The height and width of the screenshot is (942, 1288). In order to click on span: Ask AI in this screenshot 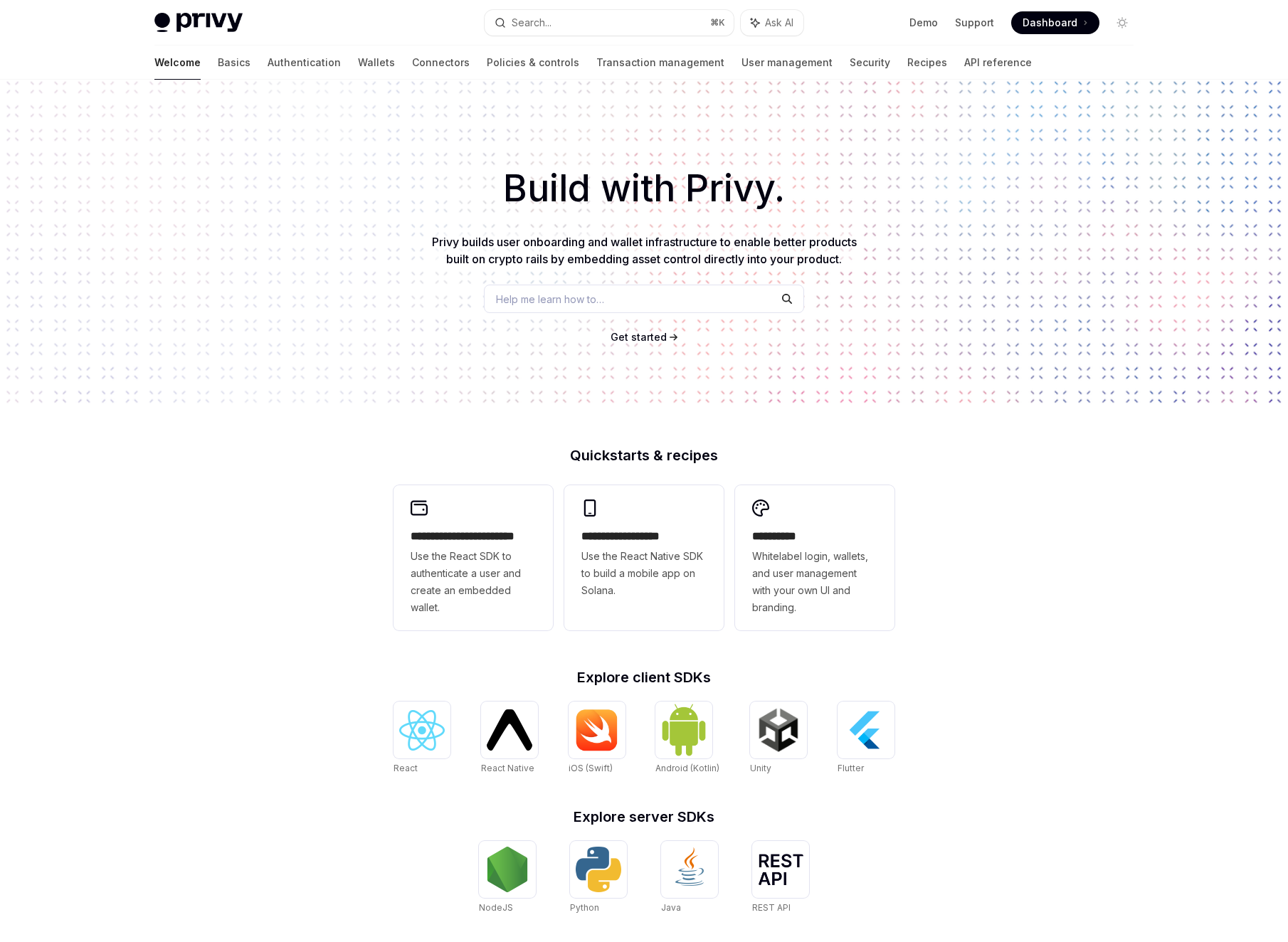, I will do `click(779, 23)`.